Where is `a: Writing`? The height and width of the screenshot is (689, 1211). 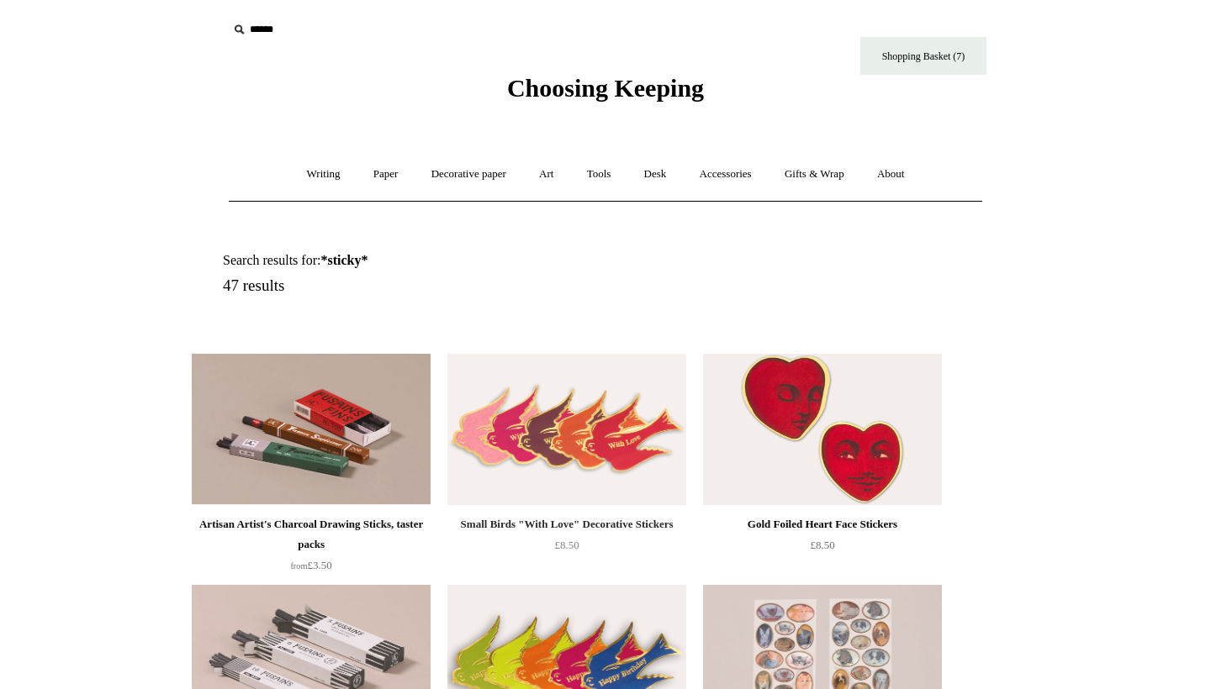 a: Writing is located at coordinates (324, 174).